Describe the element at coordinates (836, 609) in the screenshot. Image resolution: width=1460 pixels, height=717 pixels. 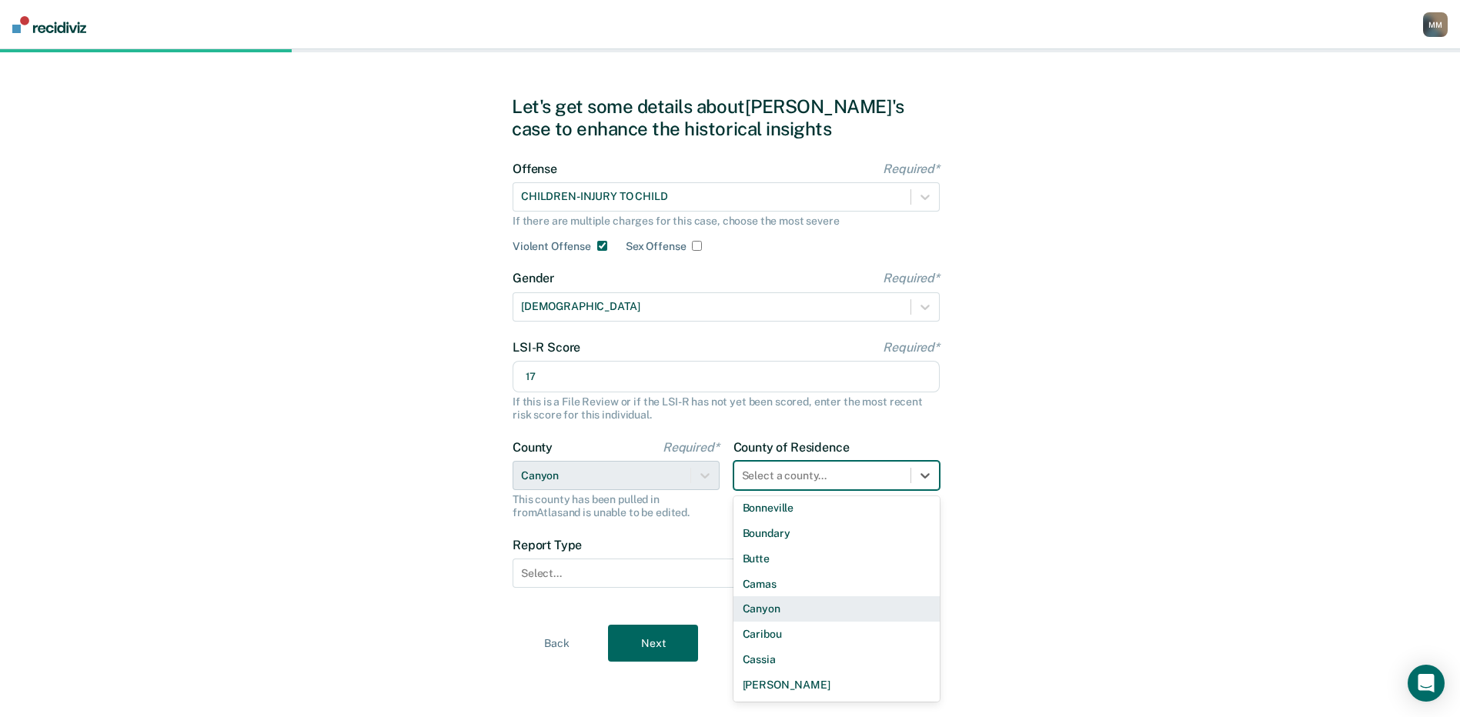
I see `div: Canyon` at that location.